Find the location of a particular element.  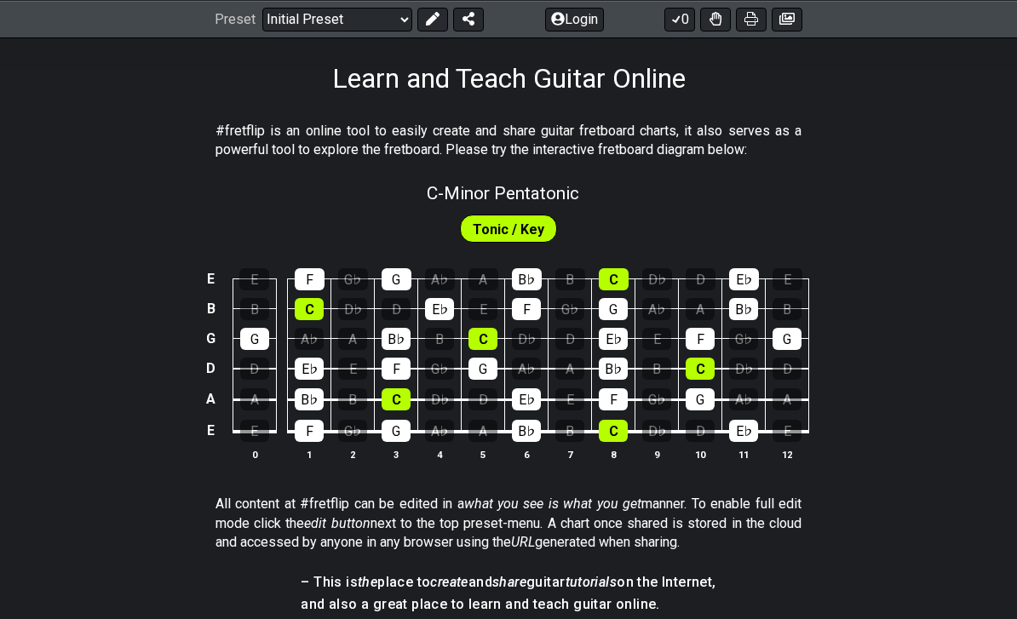

th: 2 is located at coordinates (353, 454).